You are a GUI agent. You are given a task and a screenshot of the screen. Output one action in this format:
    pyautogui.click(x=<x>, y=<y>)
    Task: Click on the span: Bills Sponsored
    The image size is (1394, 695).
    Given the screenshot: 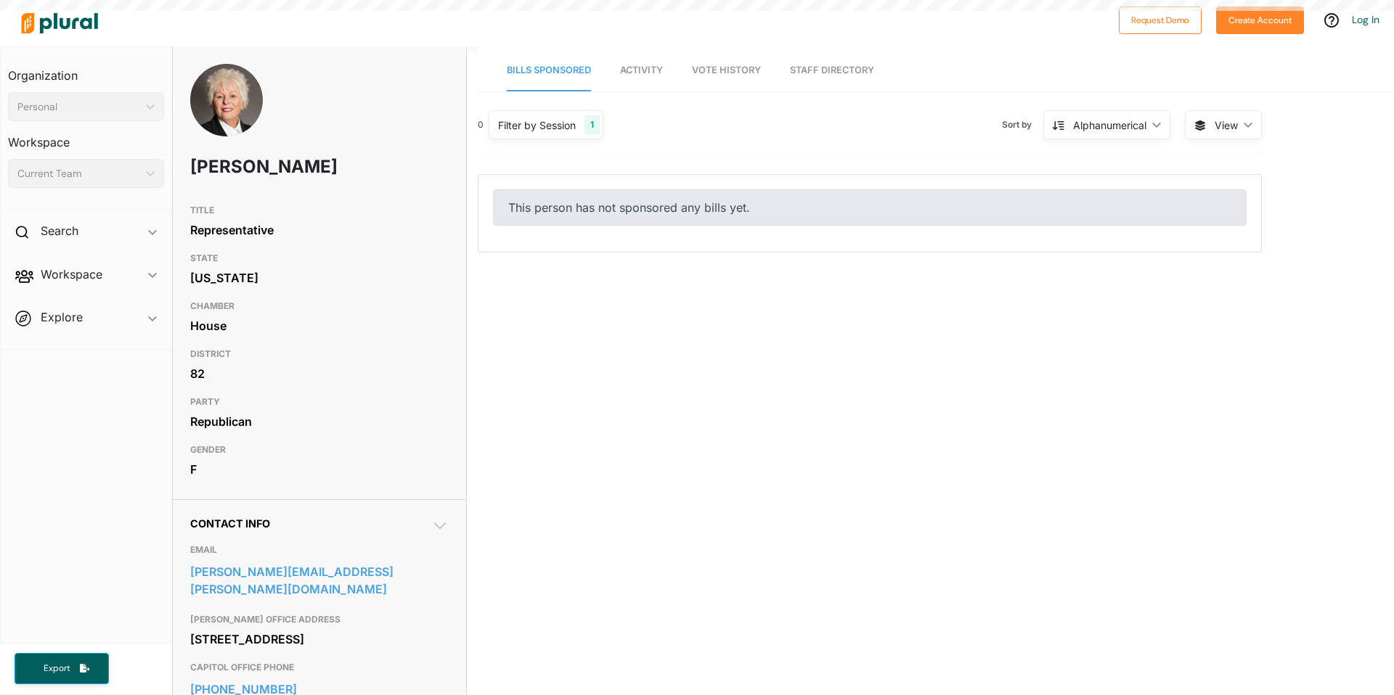 What is the action you would take?
    pyautogui.click(x=549, y=70)
    